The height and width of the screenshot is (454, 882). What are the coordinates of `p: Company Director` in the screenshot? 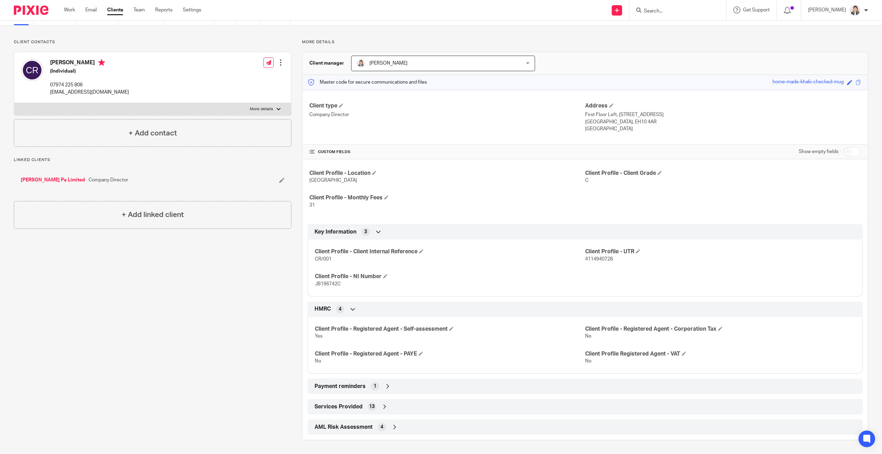 It's located at (447, 115).